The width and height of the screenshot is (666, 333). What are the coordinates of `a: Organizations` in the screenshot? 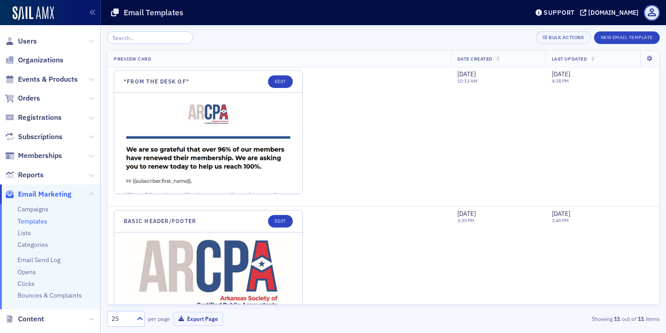 It's located at (34, 60).